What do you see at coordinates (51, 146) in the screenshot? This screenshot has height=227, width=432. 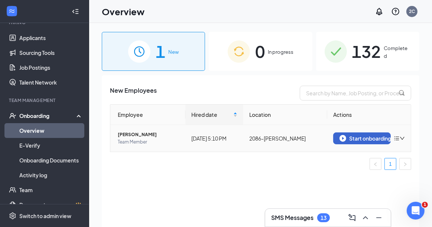 I see `a: E-Verify` at bounding box center [51, 146].